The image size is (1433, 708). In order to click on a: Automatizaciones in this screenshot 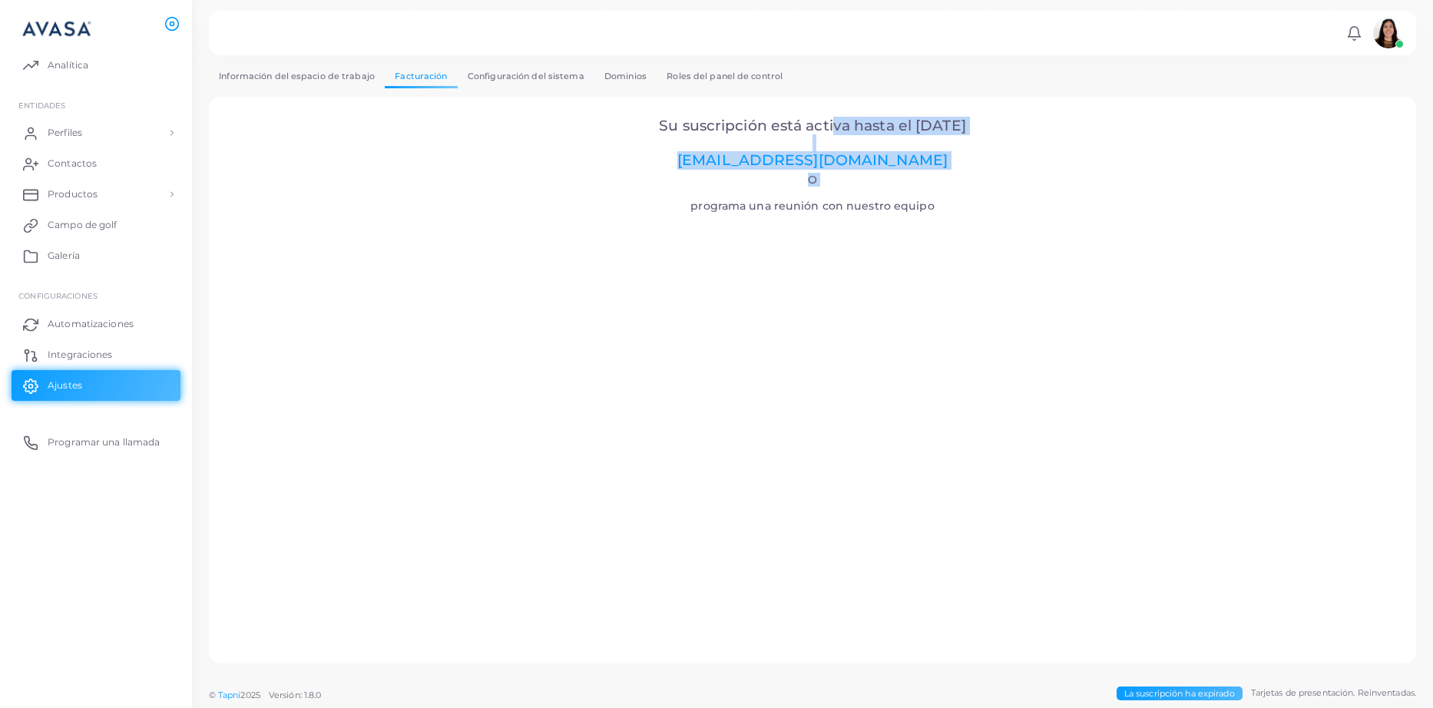, I will do `click(96, 324)`.